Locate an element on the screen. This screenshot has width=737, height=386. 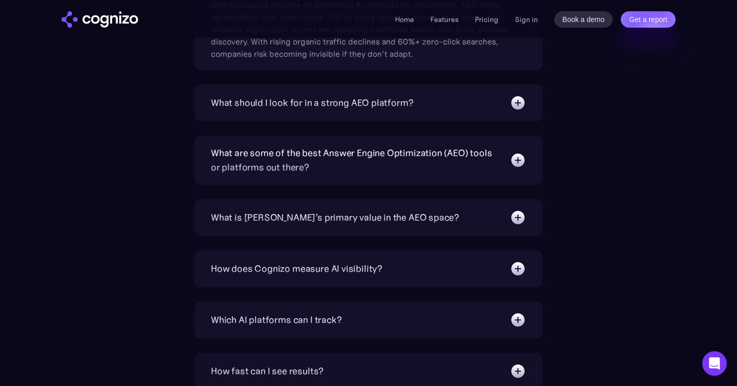
div: Open Intercom Messenger is located at coordinates (714, 363).